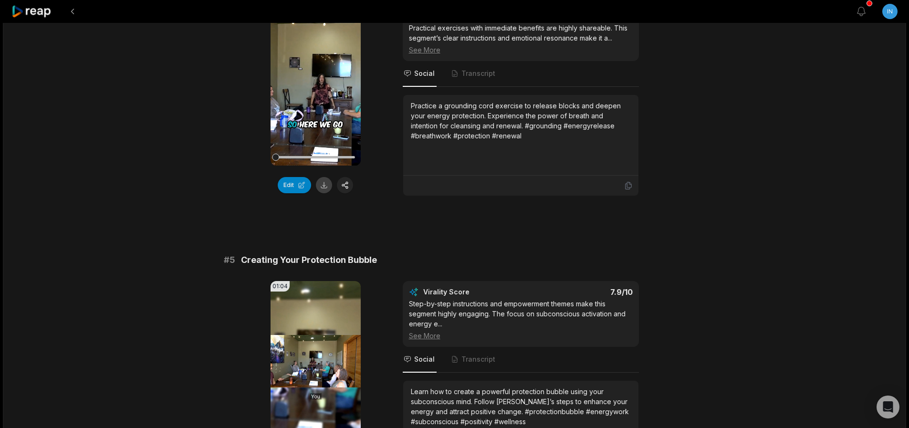 This screenshot has width=909, height=428. What do you see at coordinates (316, 85) in the screenshot?
I see `video: Your browser does not support mp4 format.` at bounding box center [316, 85].